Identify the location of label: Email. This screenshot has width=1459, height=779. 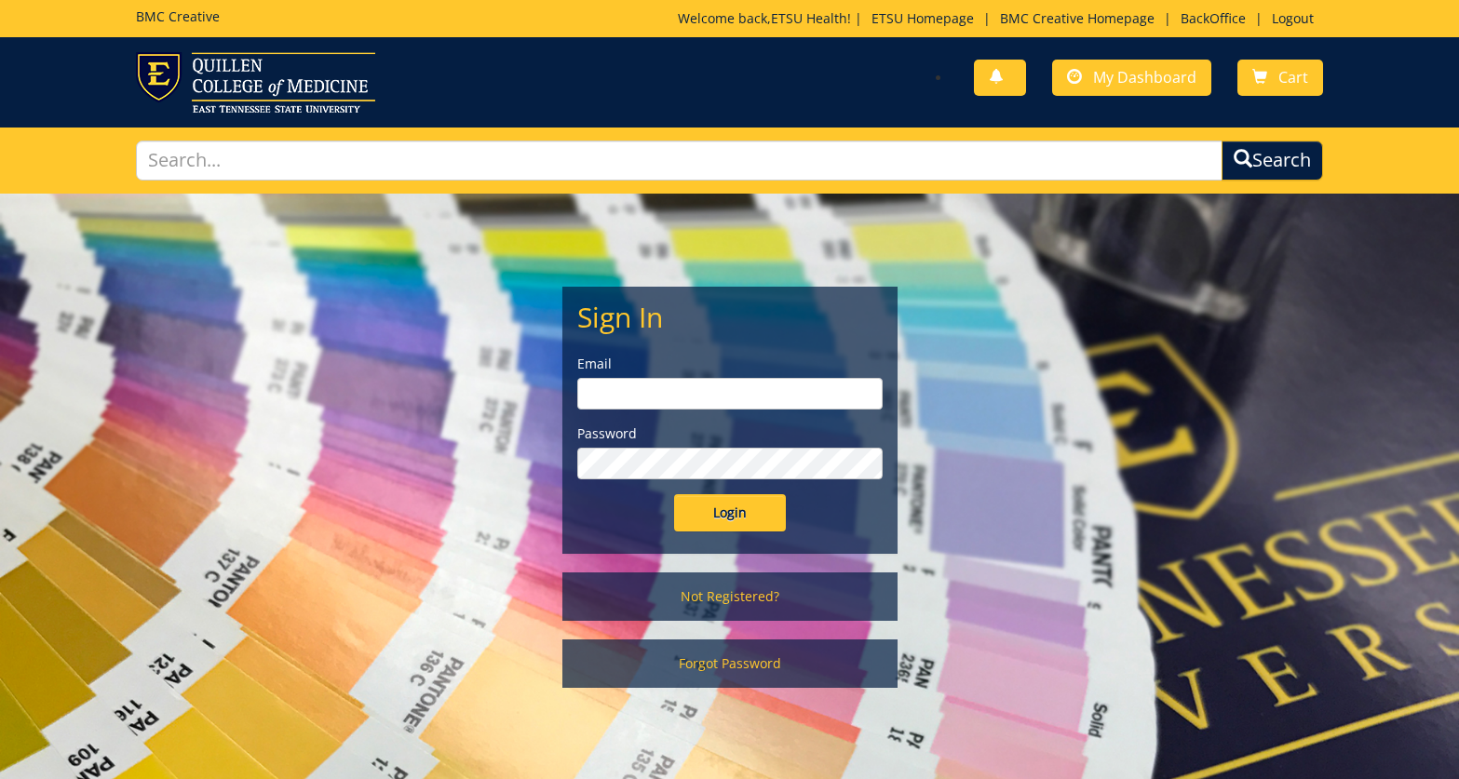
(730, 364).